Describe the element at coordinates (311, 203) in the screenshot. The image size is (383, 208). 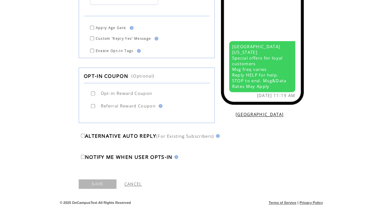
I see `a: Privacy Policy` at that location.